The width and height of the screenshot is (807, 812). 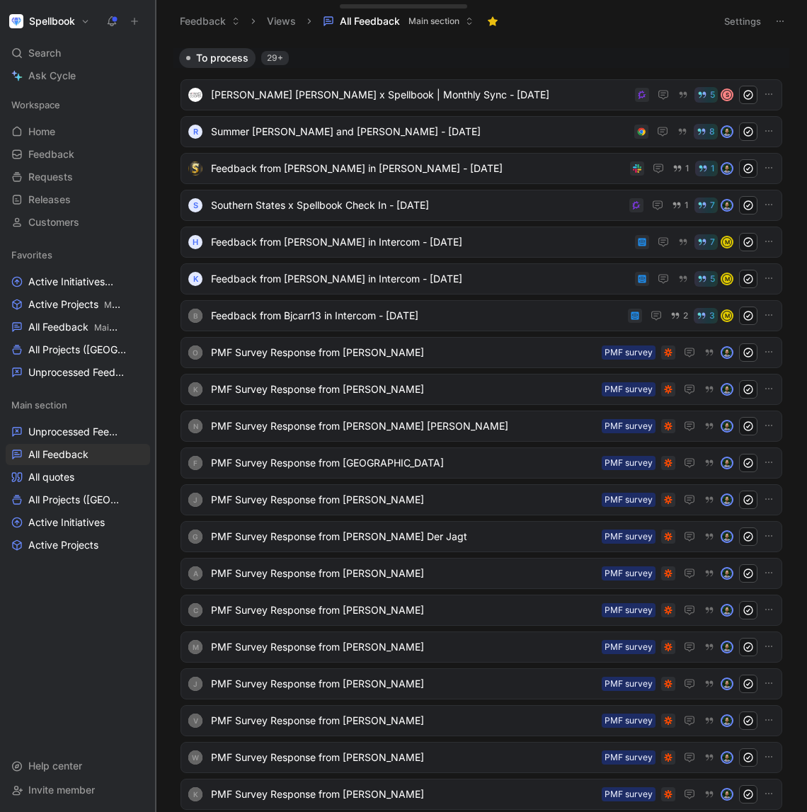 What do you see at coordinates (78, 177) in the screenshot?
I see `a: Requests` at bounding box center [78, 177].